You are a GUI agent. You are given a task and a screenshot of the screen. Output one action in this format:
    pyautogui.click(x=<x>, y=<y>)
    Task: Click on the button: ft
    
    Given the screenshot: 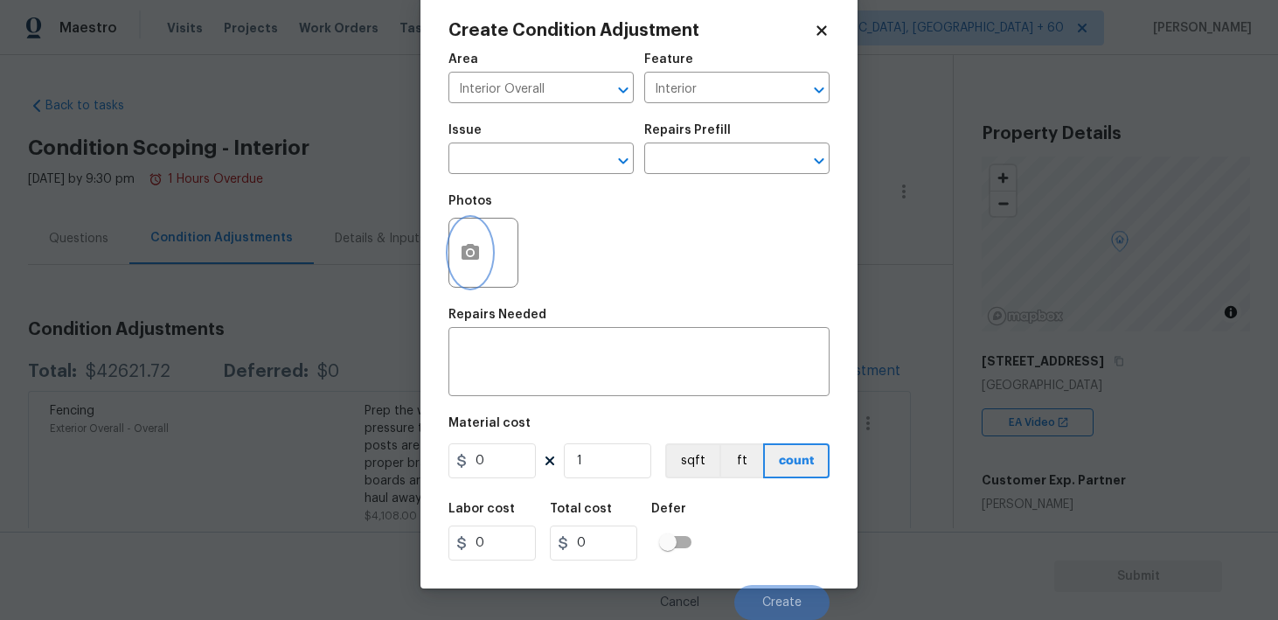 What is the action you would take?
    pyautogui.click(x=741, y=461)
    